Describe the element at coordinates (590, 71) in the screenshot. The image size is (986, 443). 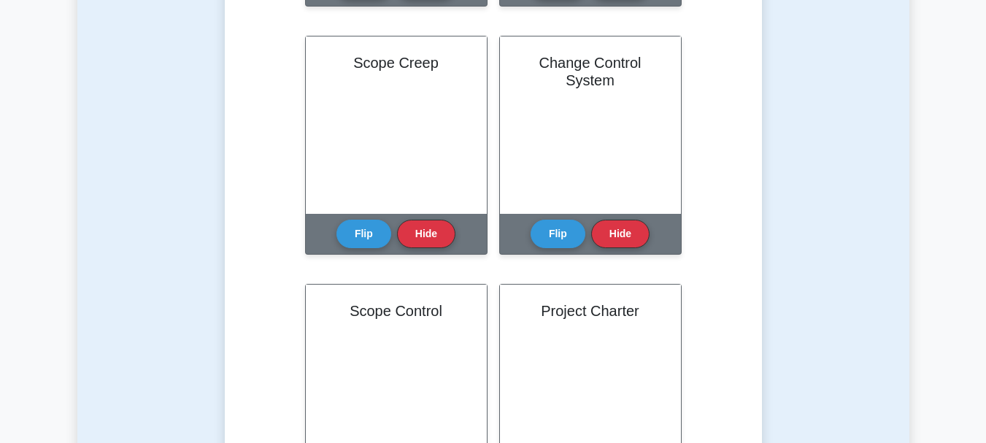
I see `h2: Change Control System` at that location.